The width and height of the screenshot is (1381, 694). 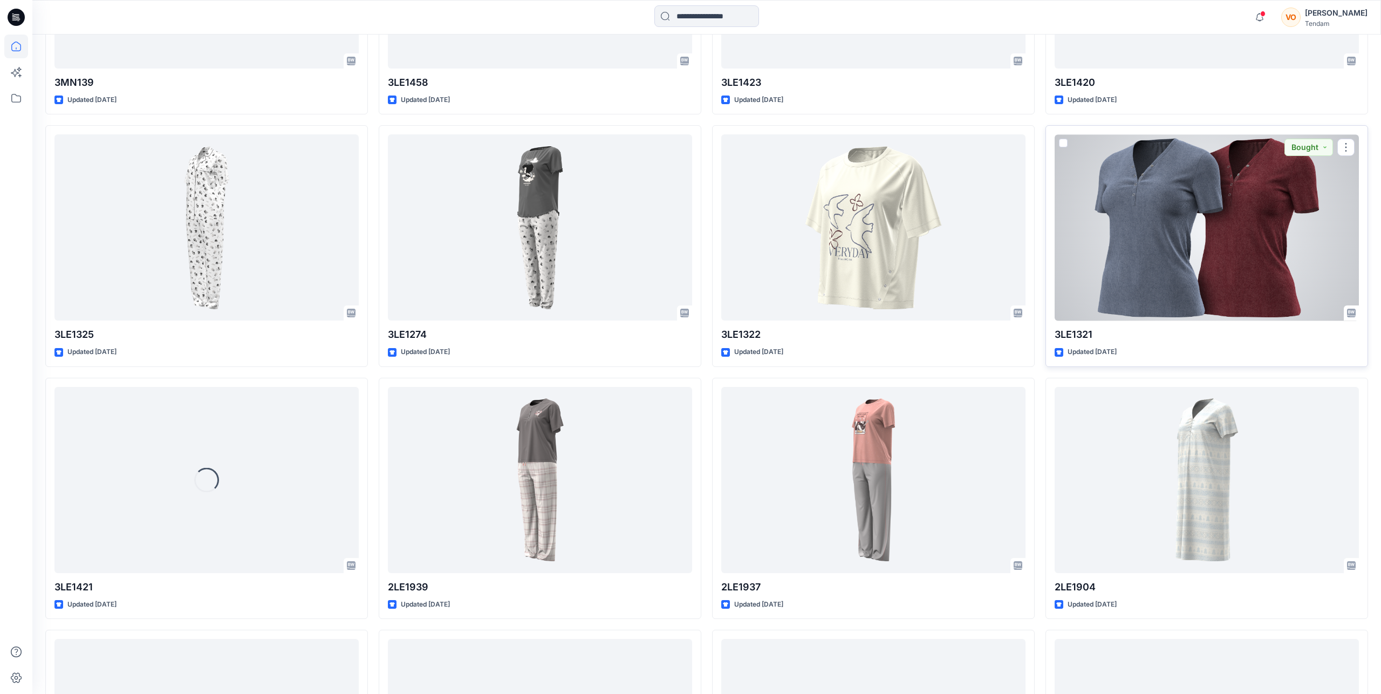 What do you see at coordinates (1206, 227) in the screenshot?
I see `a: 3LE1321` at bounding box center [1206, 227].